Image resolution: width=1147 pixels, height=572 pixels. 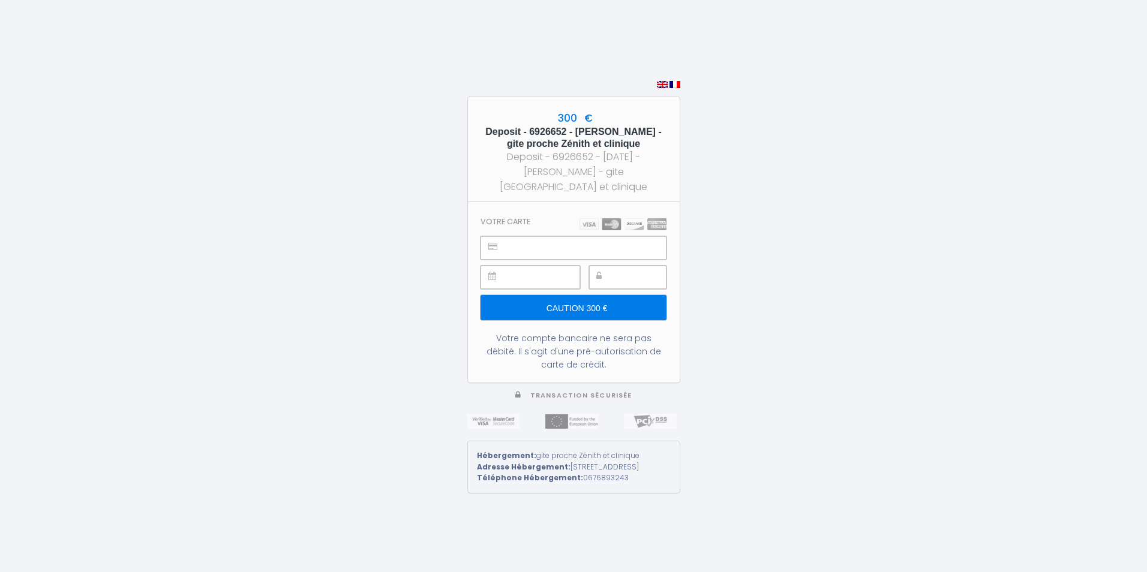 What do you see at coordinates (662, 85) in the screenshot?
I see `img: en.png` at bounding box center [662, 85].